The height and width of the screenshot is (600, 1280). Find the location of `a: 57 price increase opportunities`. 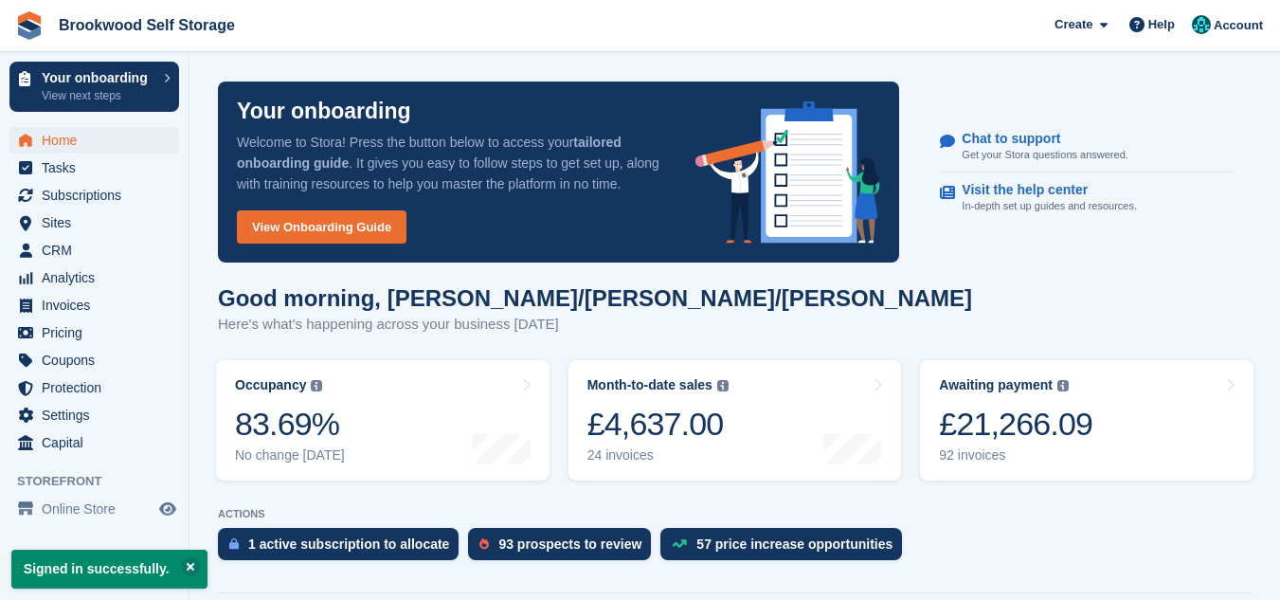

a: 57 price increase opportunities is located at coordinates (786, 549).